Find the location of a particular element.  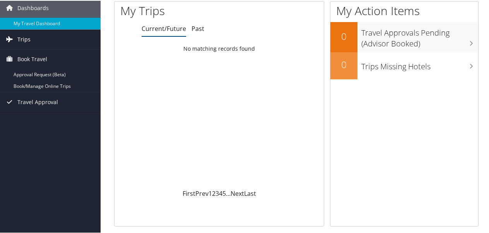

a: Current/Future is located at coordinates (164, 28).